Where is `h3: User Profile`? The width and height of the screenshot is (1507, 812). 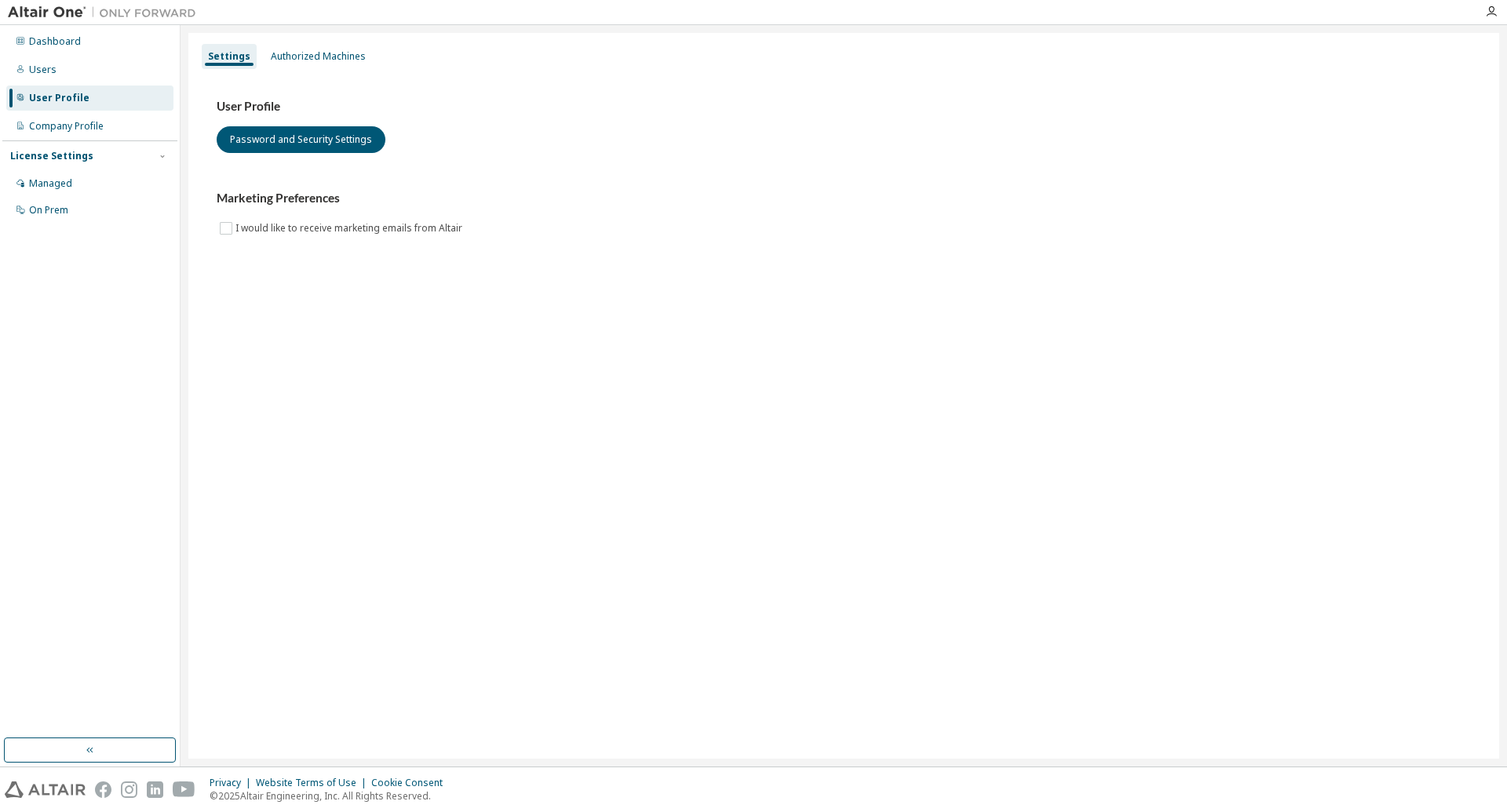 h3: User Profile is located at coordinates (844, 107).